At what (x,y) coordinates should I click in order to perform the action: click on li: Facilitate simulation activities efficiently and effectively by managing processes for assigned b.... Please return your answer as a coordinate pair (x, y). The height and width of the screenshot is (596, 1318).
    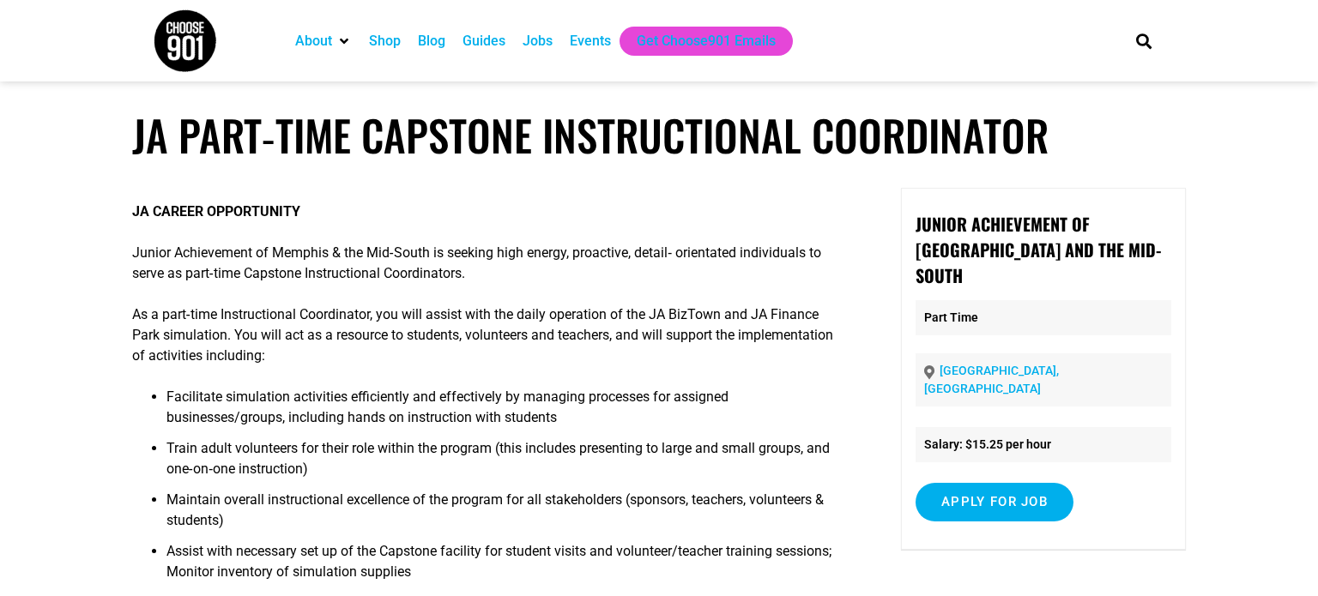
    Looking at the image, I should click on (507, 413).